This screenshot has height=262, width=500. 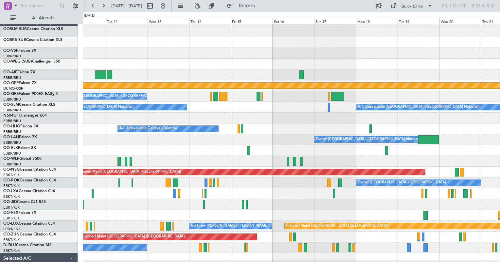 What do you see at coordinates (293, 21) in the screenshot?
I see `div: Sat 16` at bounding box center [293, 21].